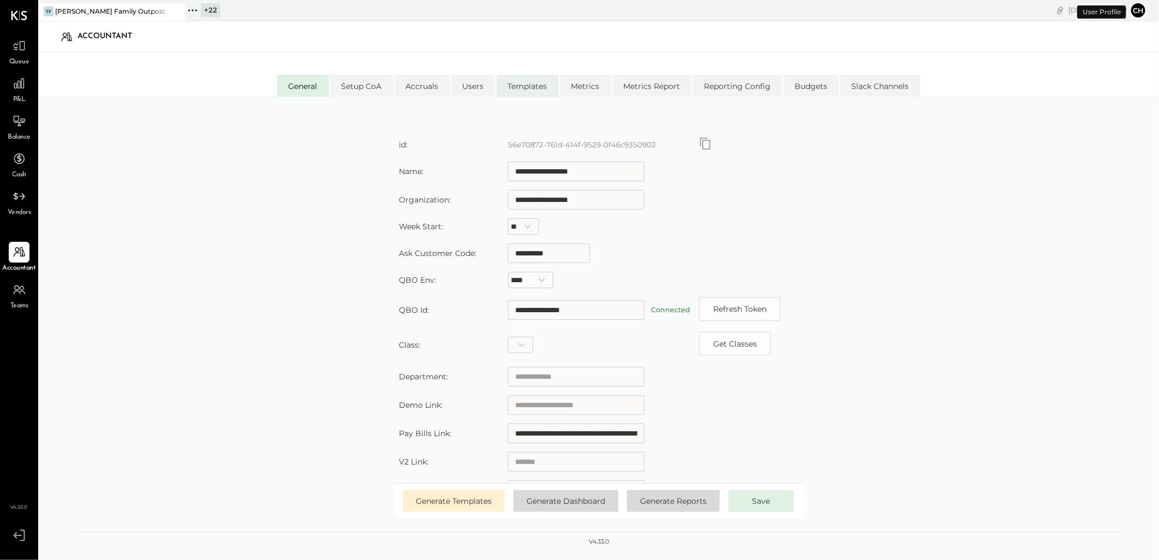 The image size is (1159, 560). What do you see at coordinates (19, 213) in the screenshot?
I see `span: Vendors` at bounding box center [19, 213].